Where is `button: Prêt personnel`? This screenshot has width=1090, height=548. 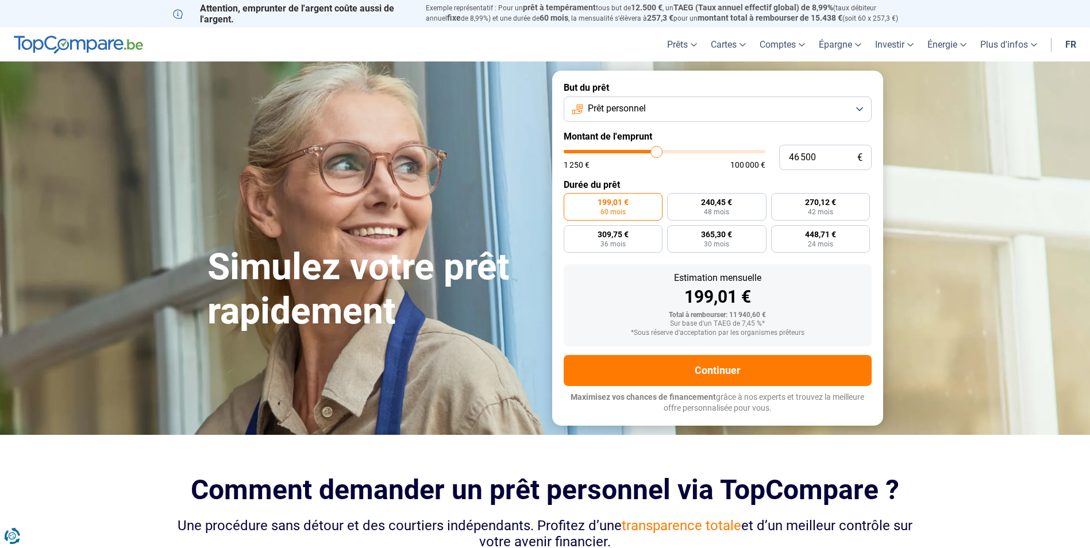 button: Prêt personnel is located at coordinates (718, 109).